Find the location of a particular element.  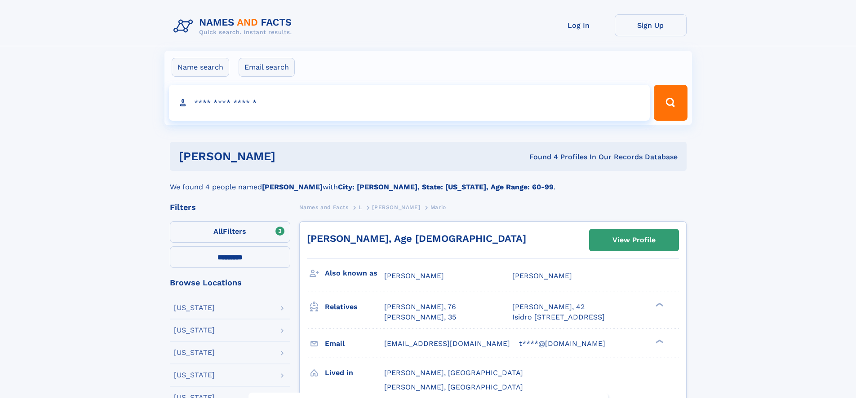

div: Filters is located at coordinates (230, 208).